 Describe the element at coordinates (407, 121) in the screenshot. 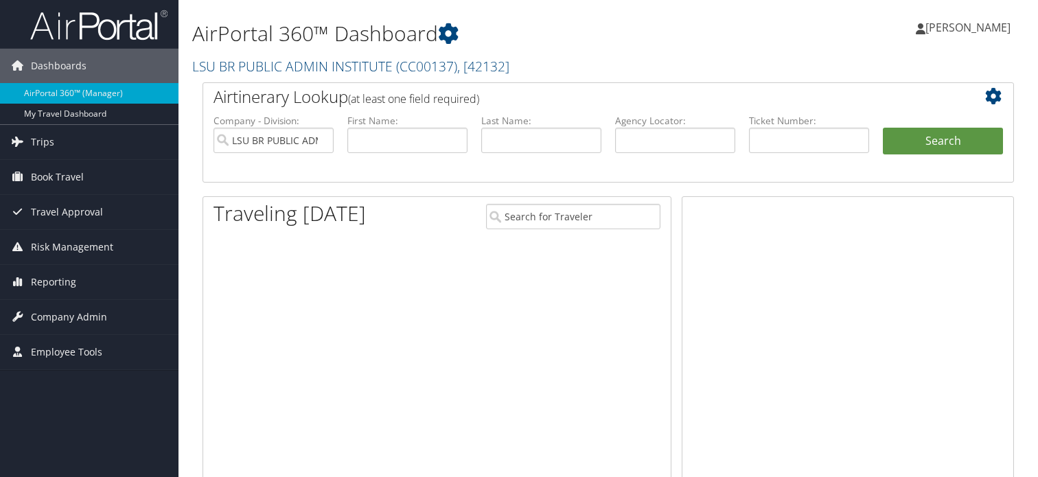

I see `label: First Name:` at that location.